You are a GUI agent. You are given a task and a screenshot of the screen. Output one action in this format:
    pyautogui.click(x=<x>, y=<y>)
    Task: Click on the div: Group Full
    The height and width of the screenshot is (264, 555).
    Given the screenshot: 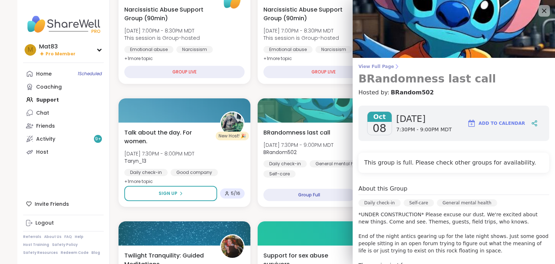 What is the action you would take?
    pyautogui.click(x=309, y=195)
    